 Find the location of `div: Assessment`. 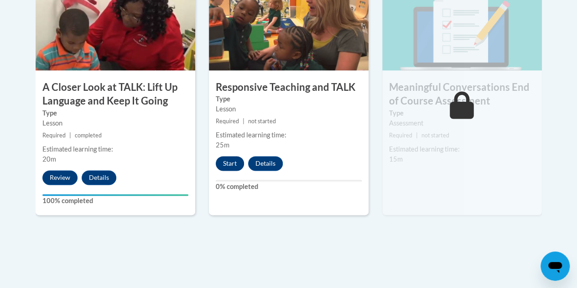

div: Assessment is located at coordinates (462, 123).